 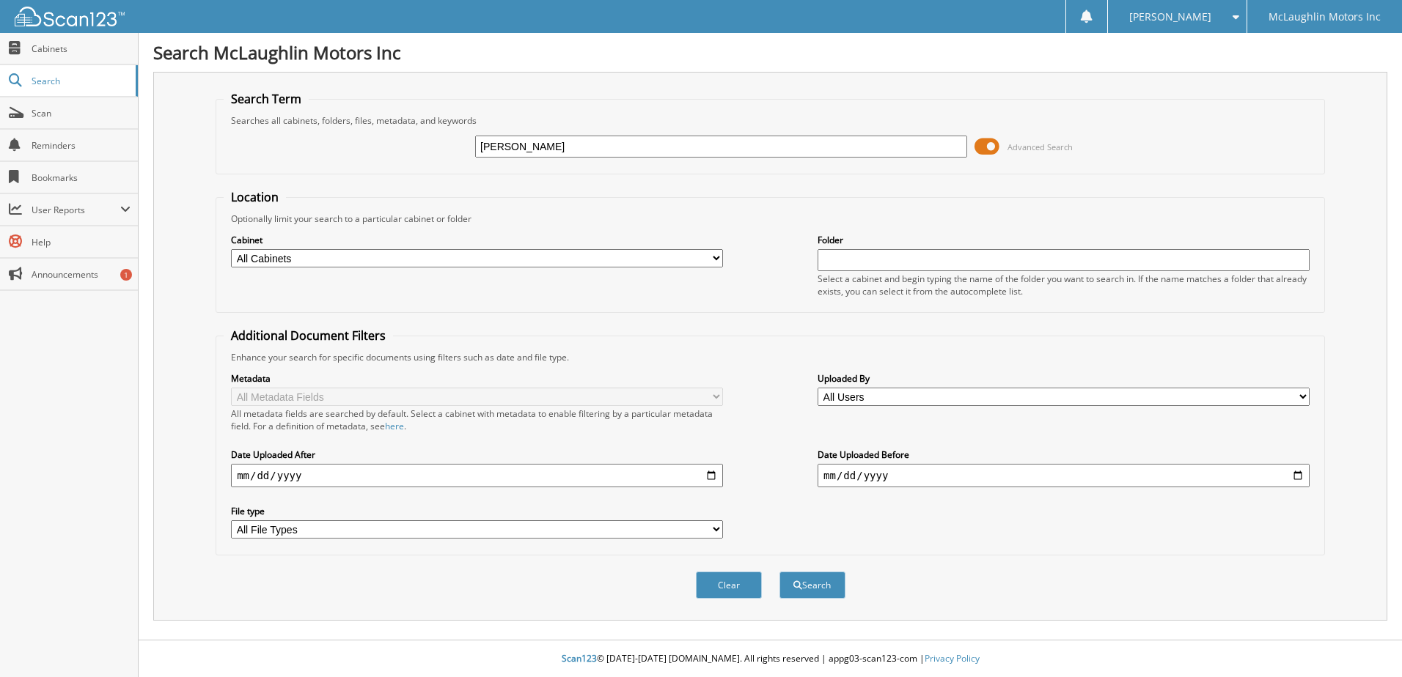 I want to click on div: Searches all cabinets, folders, files, metadata, and keywords, so click(x=770, y=120).